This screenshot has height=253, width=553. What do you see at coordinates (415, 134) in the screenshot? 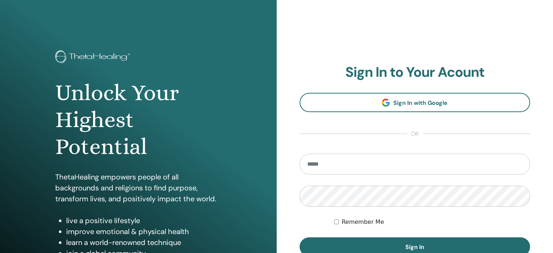
I see `span: or` at bounding box center [415, 134].